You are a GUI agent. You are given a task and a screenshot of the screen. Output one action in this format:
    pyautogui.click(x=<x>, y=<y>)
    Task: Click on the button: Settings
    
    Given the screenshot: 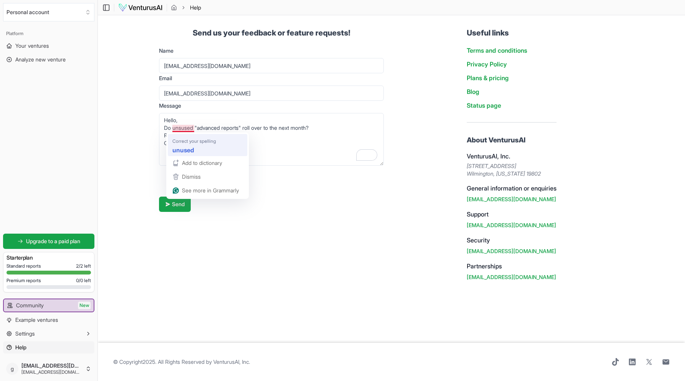 What is the action you would take?
    pyautogui.click(x=49, y=334)
    